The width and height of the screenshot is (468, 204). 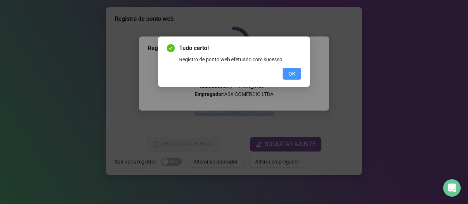 I want to click on span: check-circle, so click(x=171, y=48).